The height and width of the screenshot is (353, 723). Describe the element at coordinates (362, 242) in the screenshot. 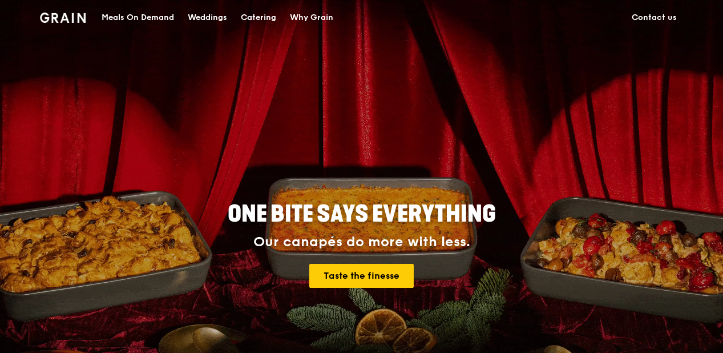

I see `div: Our canapés do more with less.` at that location.